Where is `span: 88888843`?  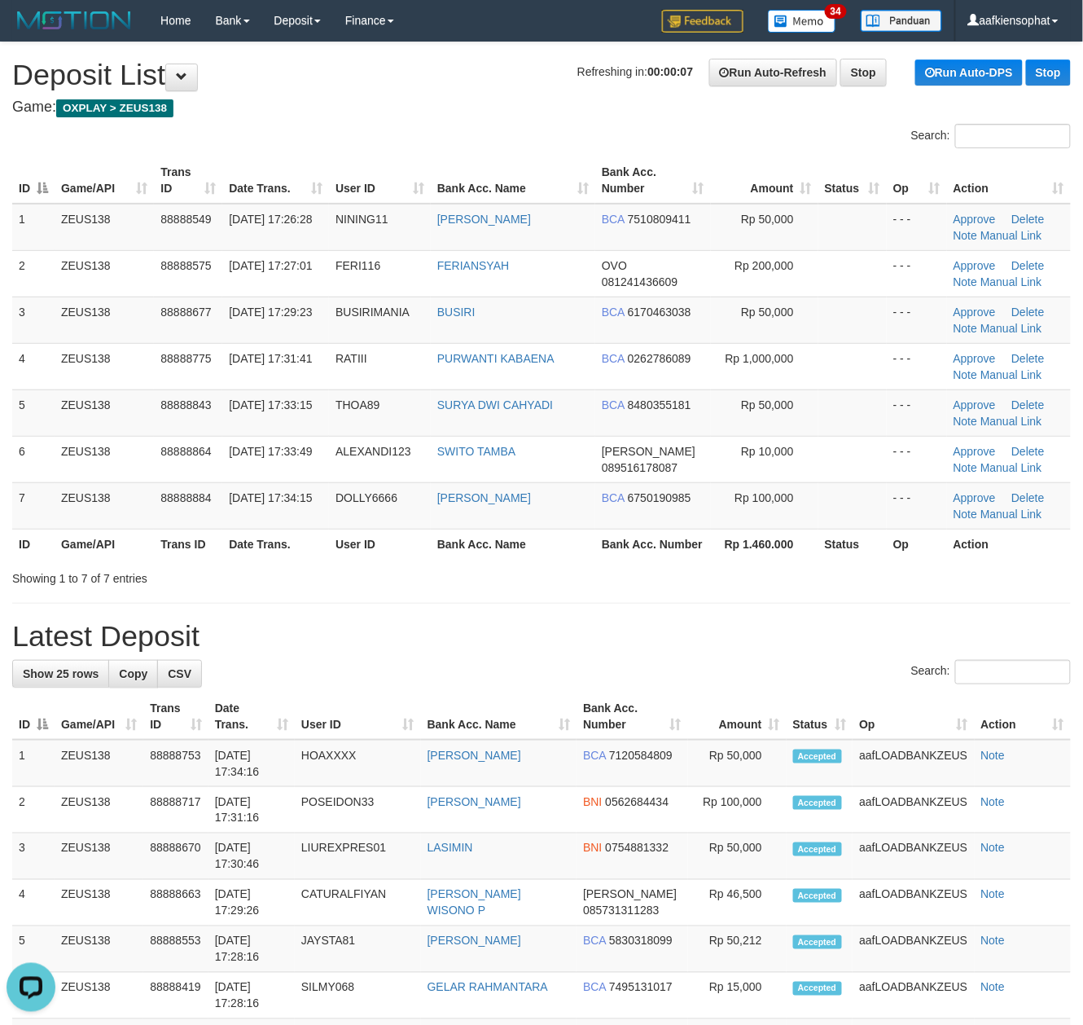 span: 88888843 is located at coordinates (186, 405).